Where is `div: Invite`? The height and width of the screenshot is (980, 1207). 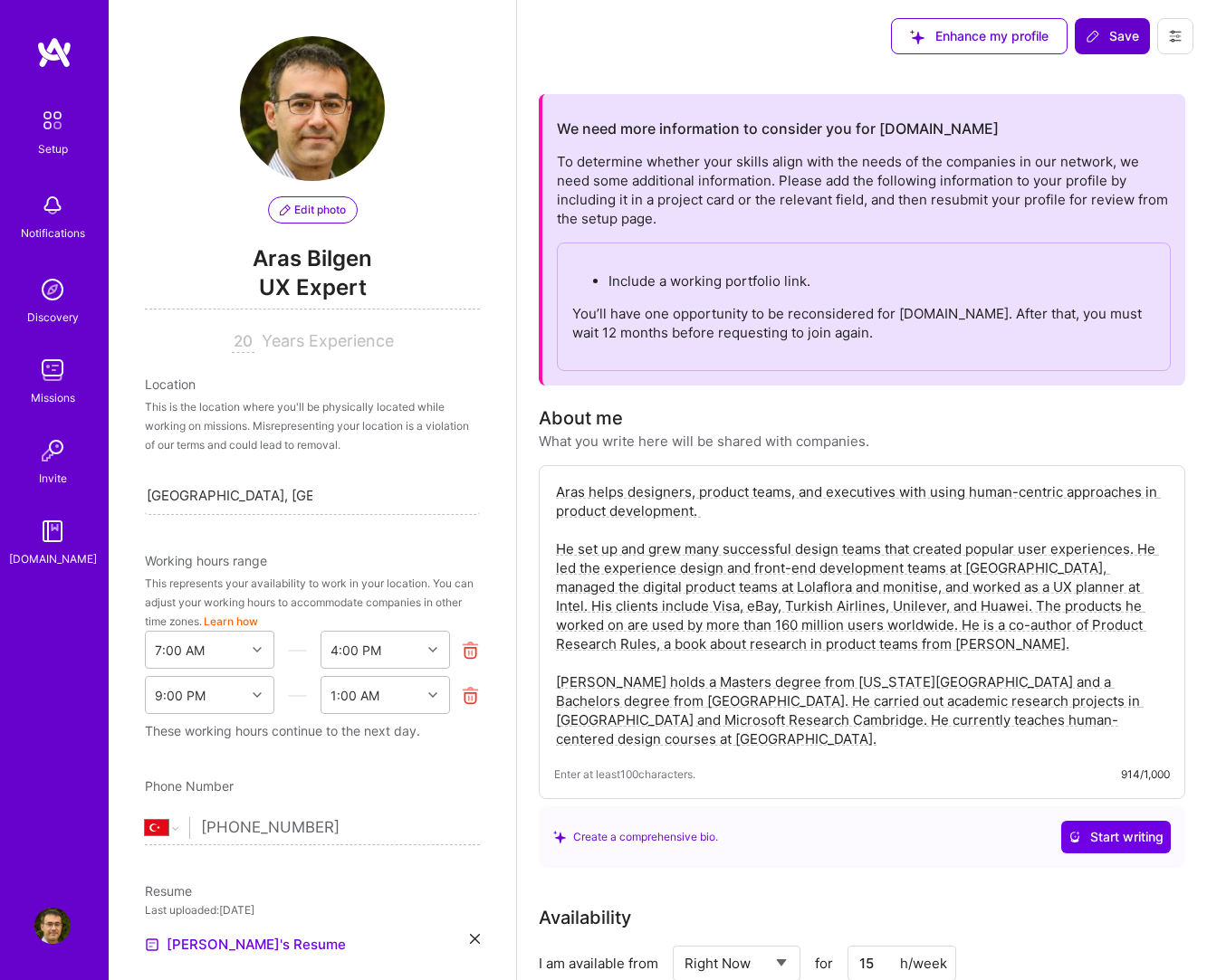 div: Invite is located at coordinates (52, 478).